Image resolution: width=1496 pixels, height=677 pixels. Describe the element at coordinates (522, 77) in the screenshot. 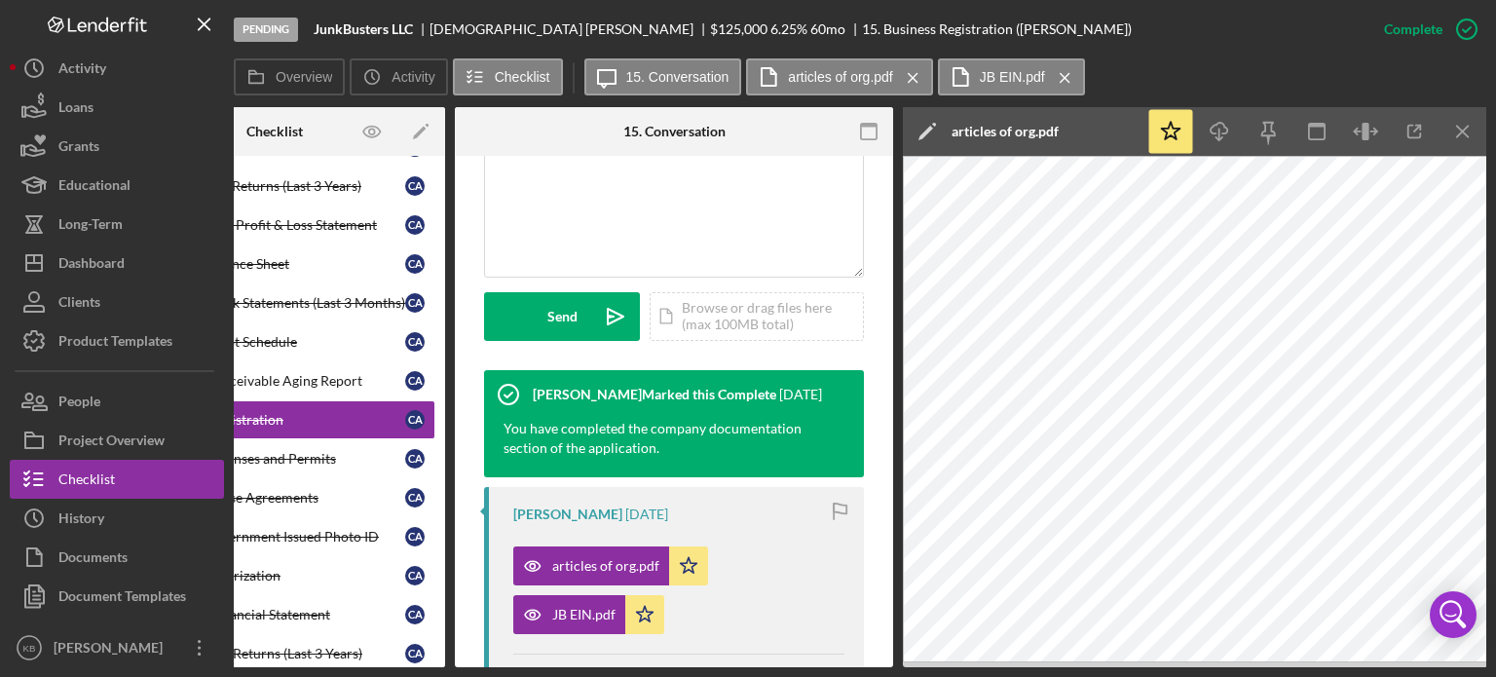

I see `label: Checklist` at that location.